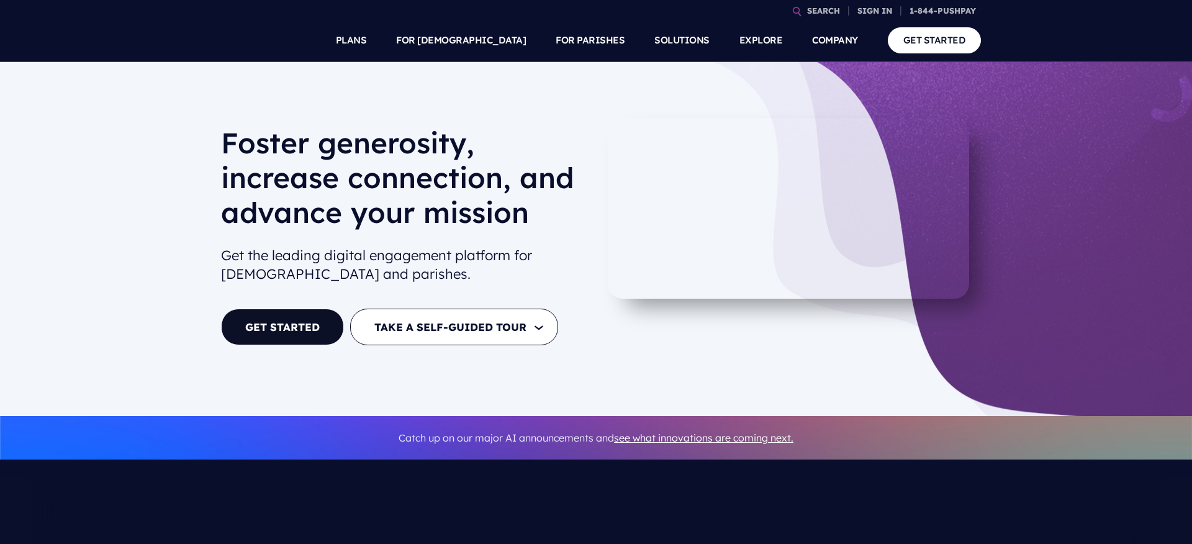 This screenshot has height=544, width=1192. I want to click on span: see what innovations are coming next., so click(703, 438).